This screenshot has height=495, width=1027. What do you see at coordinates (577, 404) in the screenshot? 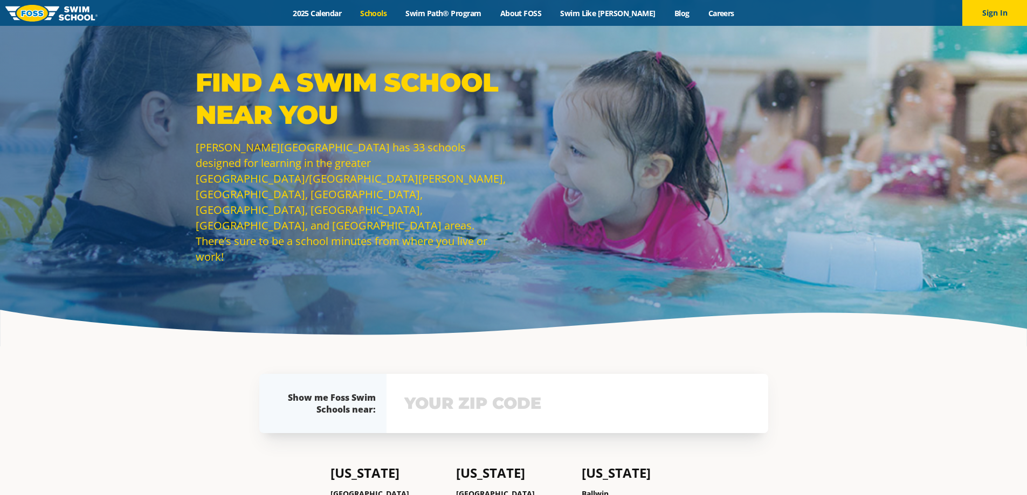
I see `input: YOUR ZIP CODE` at bounding box center [577, 404].